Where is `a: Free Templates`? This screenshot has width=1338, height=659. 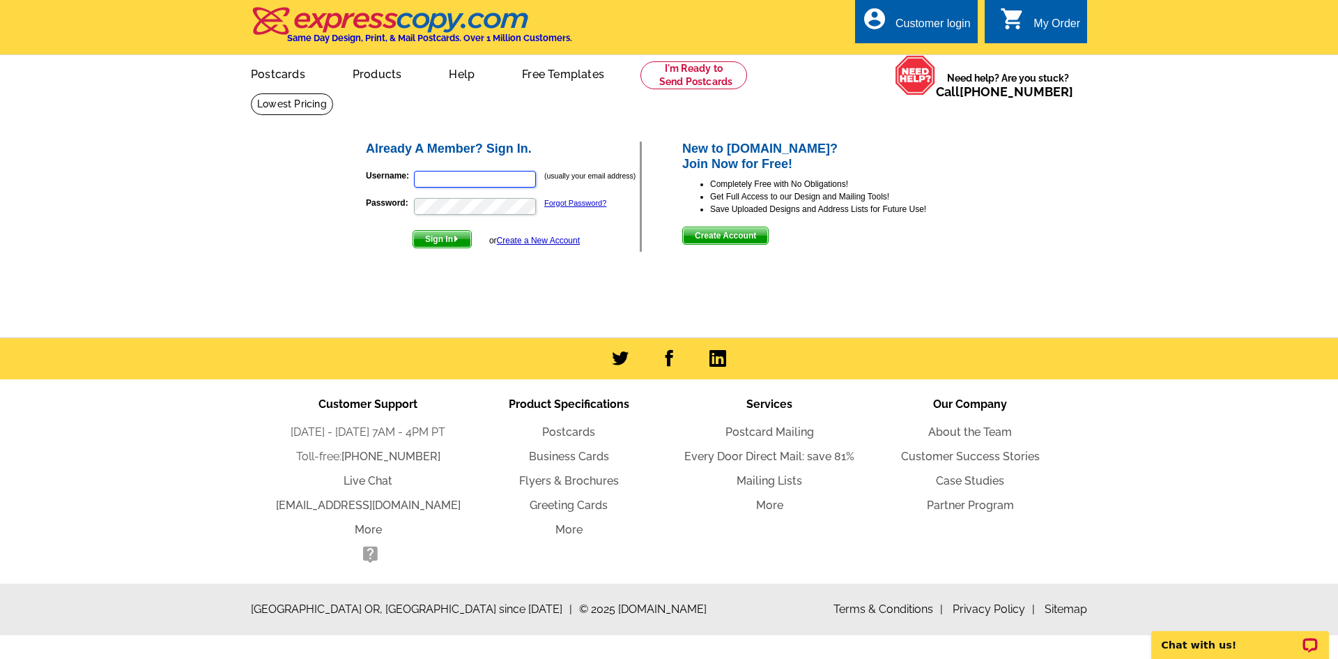 a: Free Templates is located at coordinates (563, 72).